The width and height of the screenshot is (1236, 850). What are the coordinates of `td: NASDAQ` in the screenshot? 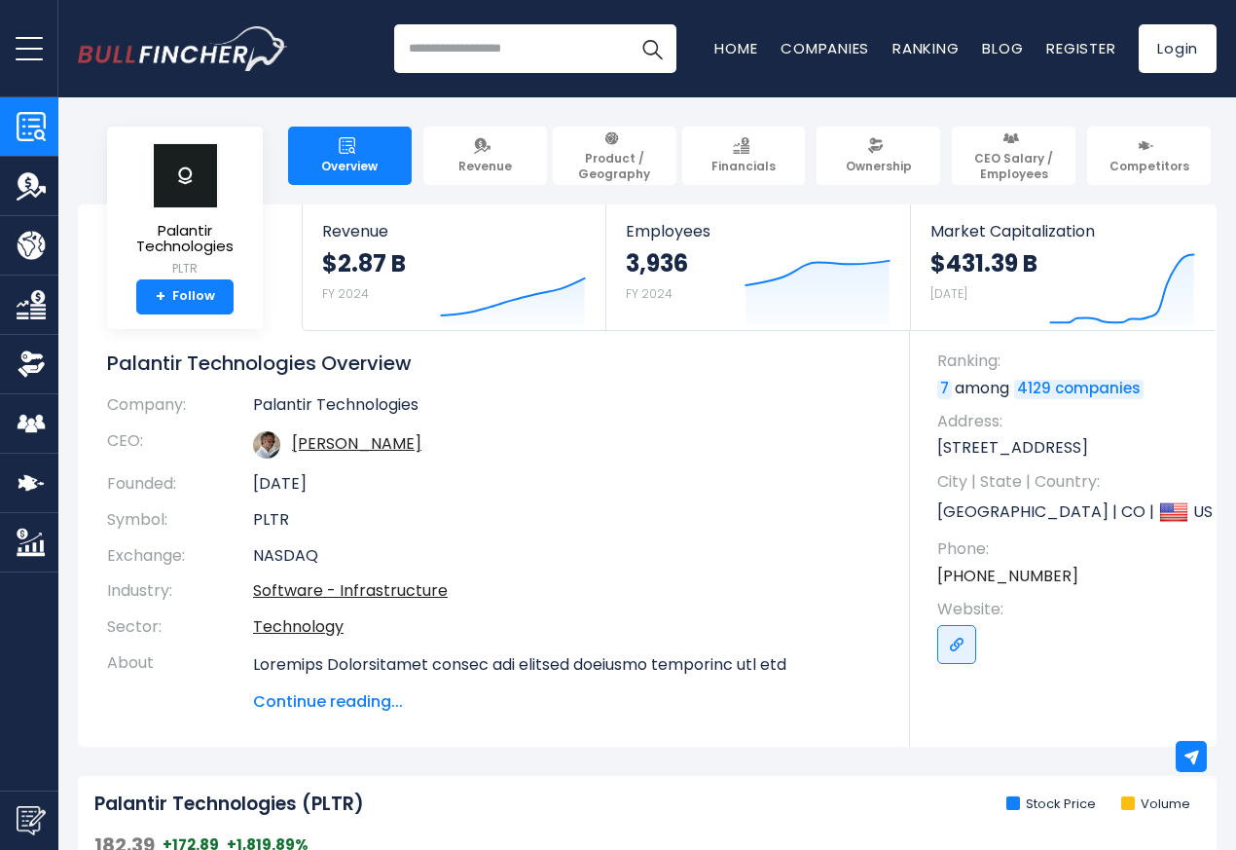 It's located at (567, 556).